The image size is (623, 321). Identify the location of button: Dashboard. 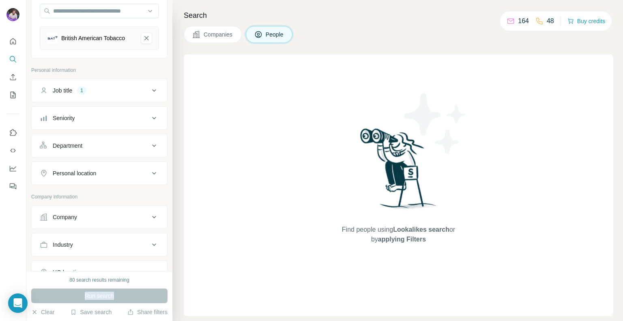
(13, 168).